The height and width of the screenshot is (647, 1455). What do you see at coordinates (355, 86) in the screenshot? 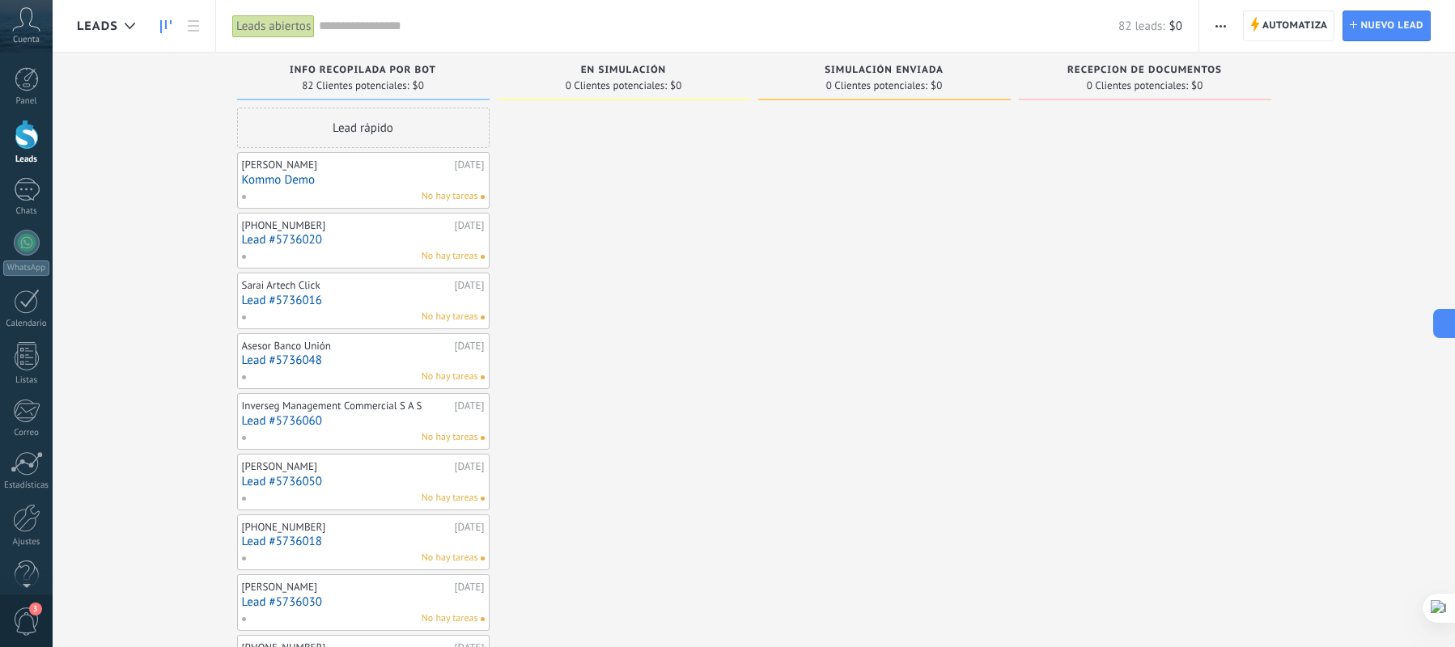
I see `span: 82 Clientes potenciales:` at bounding box center [355, 86].